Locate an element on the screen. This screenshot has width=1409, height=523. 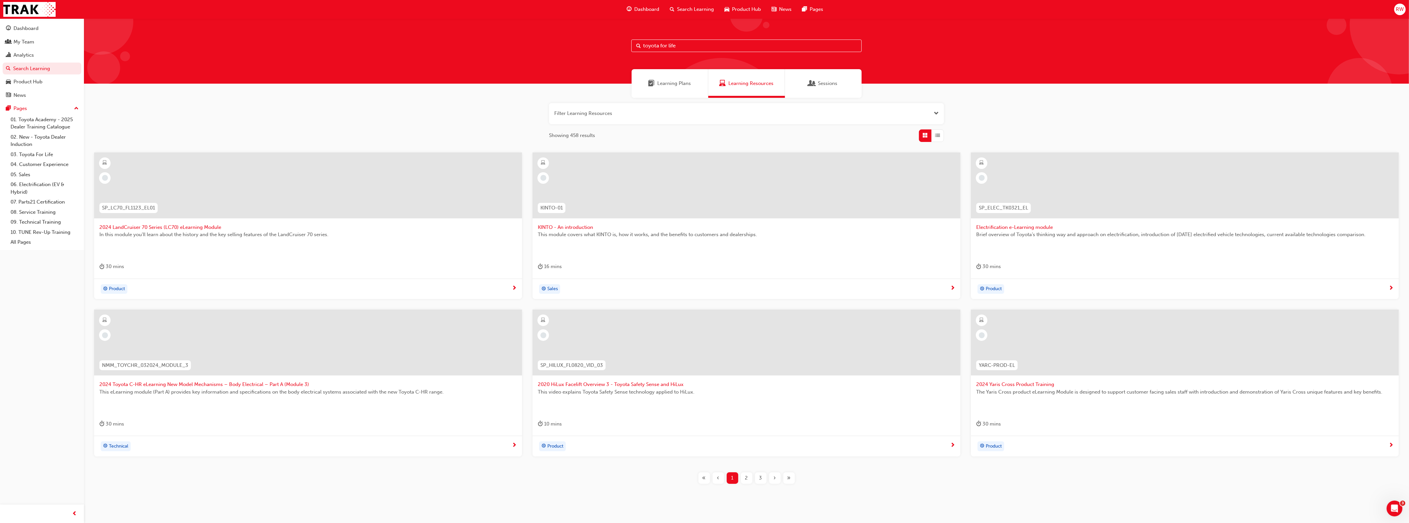
a: SP_ELEC_TK0321_ELElectrification e-Learning moduleBrief overview of Toyota’s thinking way and app... is located at coordinates (1185, 226).